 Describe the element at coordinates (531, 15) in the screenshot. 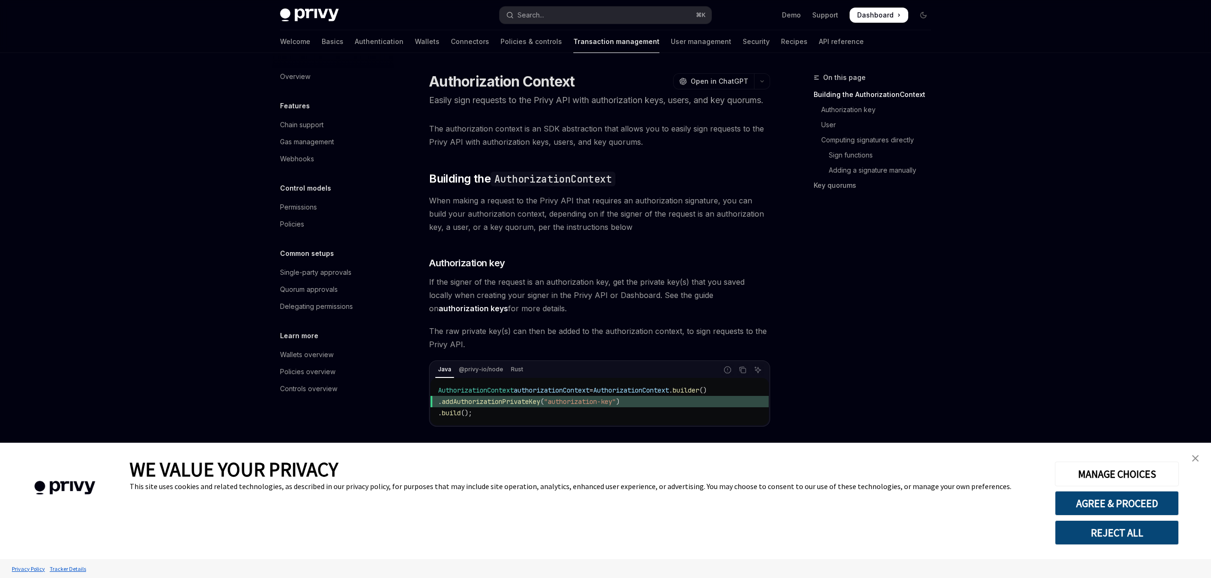

I see `div: Search...` at that location.